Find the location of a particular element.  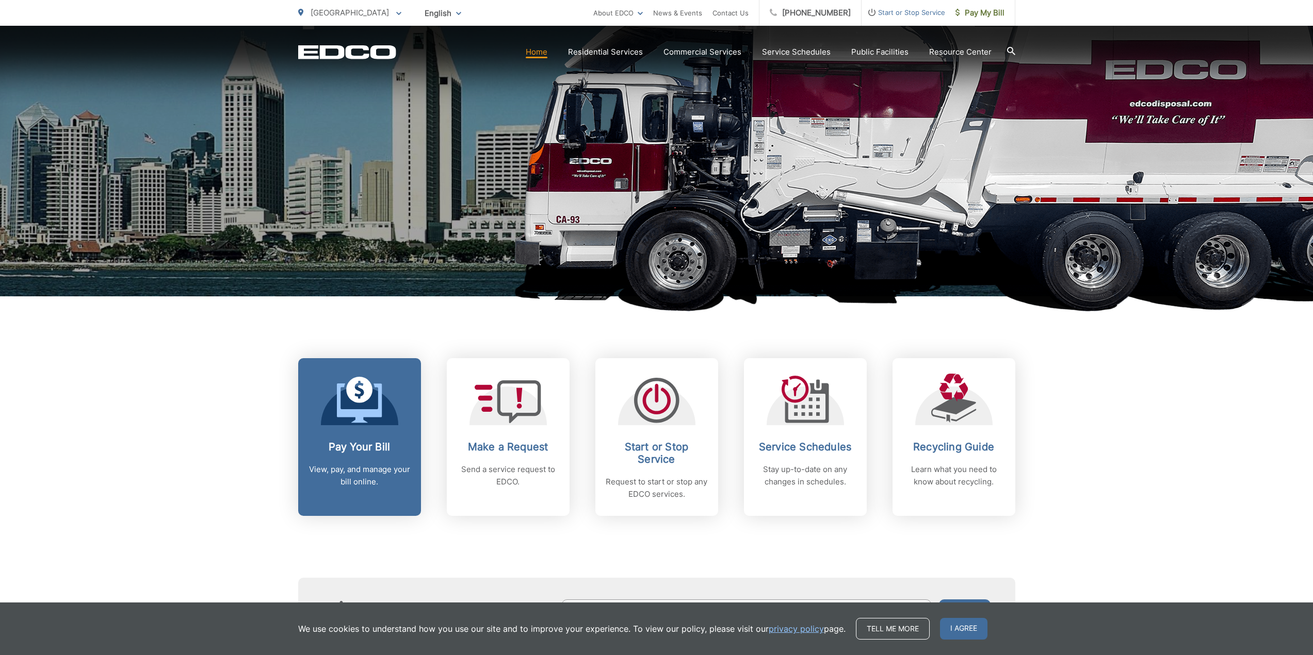

a: About EDCO is located at coordinates (618, 13).